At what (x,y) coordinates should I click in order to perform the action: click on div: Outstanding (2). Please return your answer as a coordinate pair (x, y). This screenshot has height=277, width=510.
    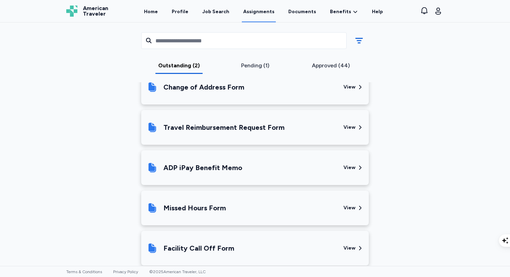
    Looking at the image, I should click on (179, 66).